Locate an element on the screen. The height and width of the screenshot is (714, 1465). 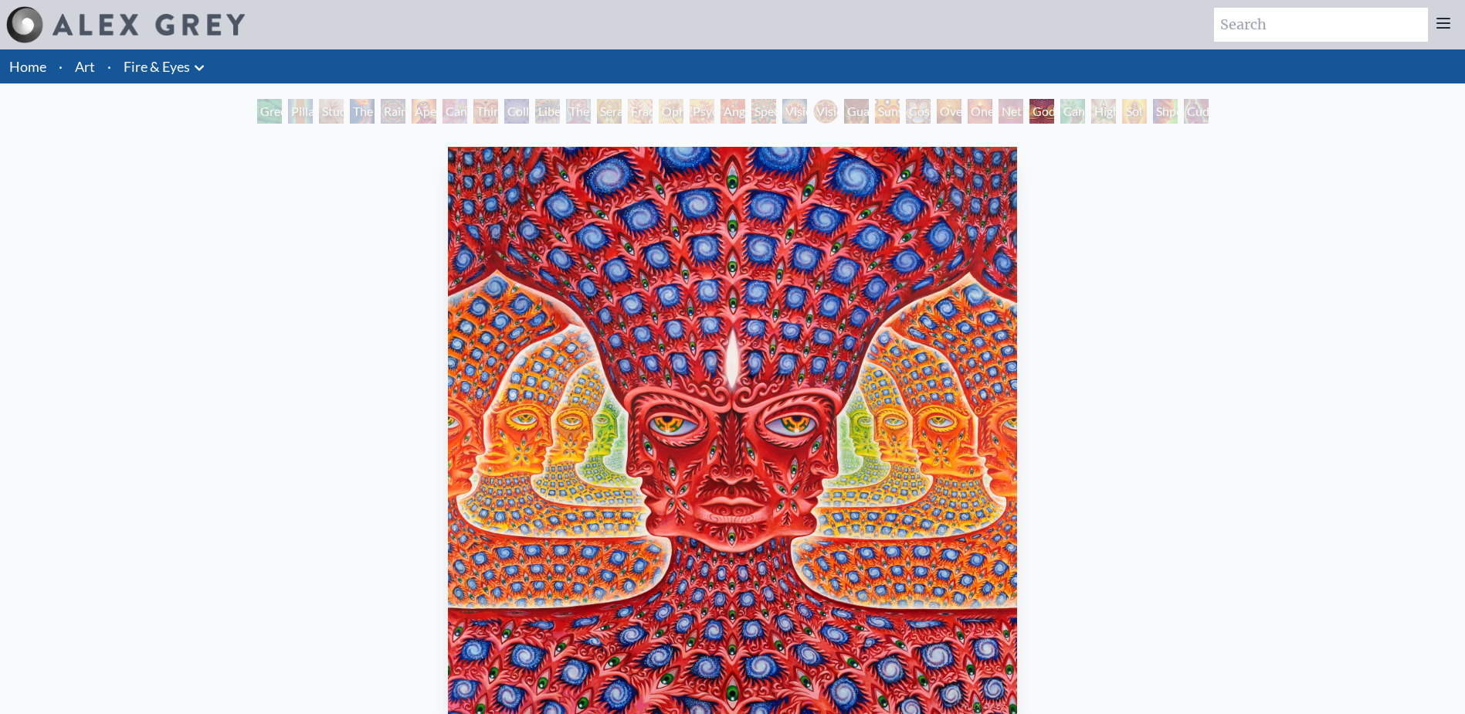
div: Cuddle is located at coordinates (1196, 111).